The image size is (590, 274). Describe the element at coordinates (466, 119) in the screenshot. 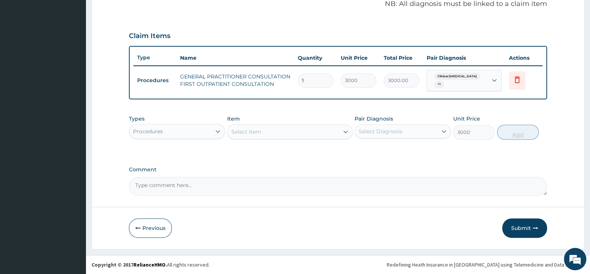

I see `label: Unit Price` at that location.